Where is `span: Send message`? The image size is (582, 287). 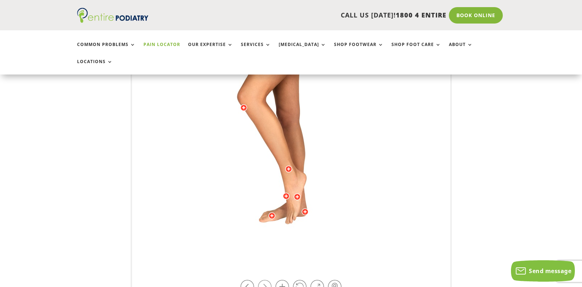
span: Send message is located at coordinates (550, 271).